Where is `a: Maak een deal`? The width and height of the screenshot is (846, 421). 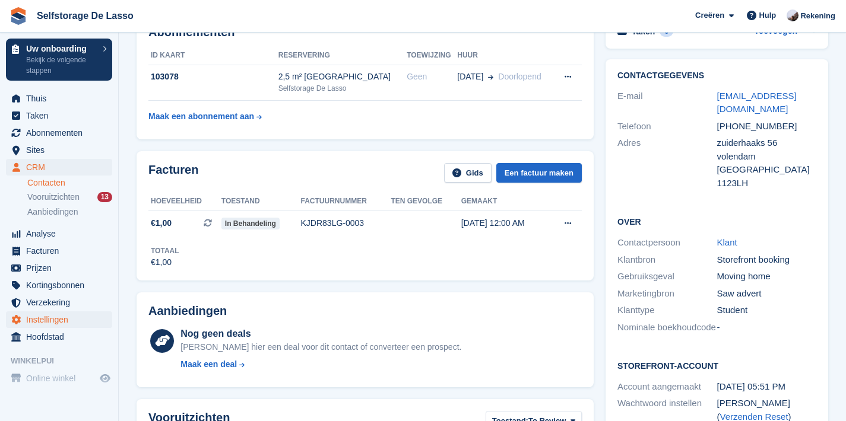
a: Maak een deal is located at coordinates (320, 364).